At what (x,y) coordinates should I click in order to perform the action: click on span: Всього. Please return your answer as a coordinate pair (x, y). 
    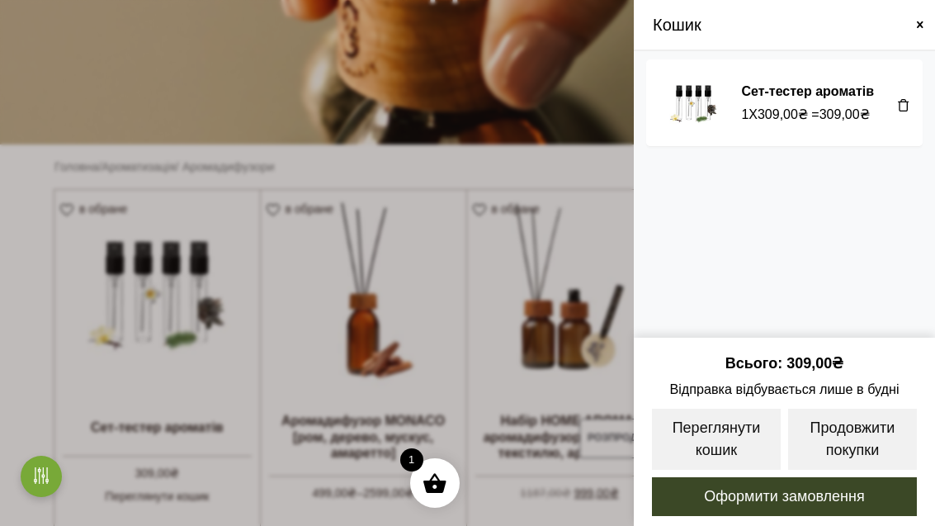
    Looking at the image, I should click on (756, 363).